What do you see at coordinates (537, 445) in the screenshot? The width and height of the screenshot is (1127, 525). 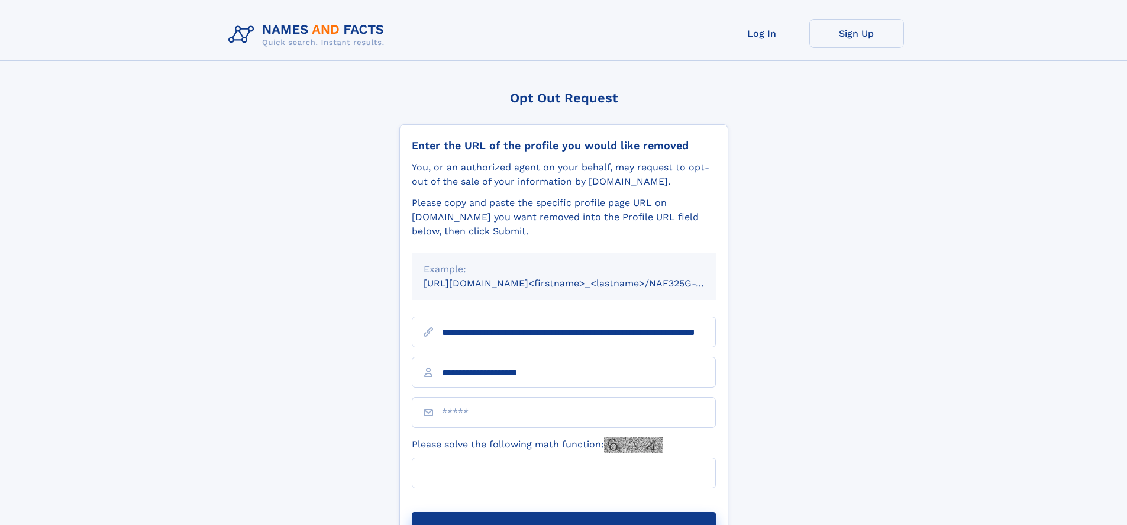 I see `label: Please solve the following math function:` at bounding box center [537, 445].